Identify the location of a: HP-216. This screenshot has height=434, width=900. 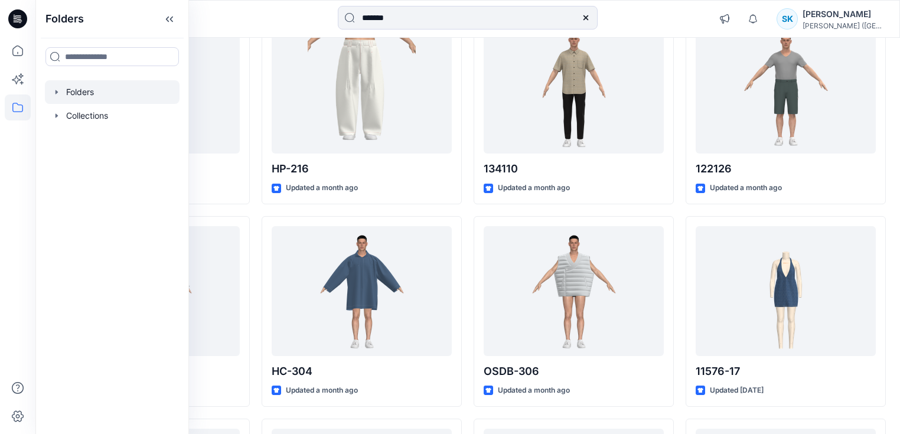
(361, 89).